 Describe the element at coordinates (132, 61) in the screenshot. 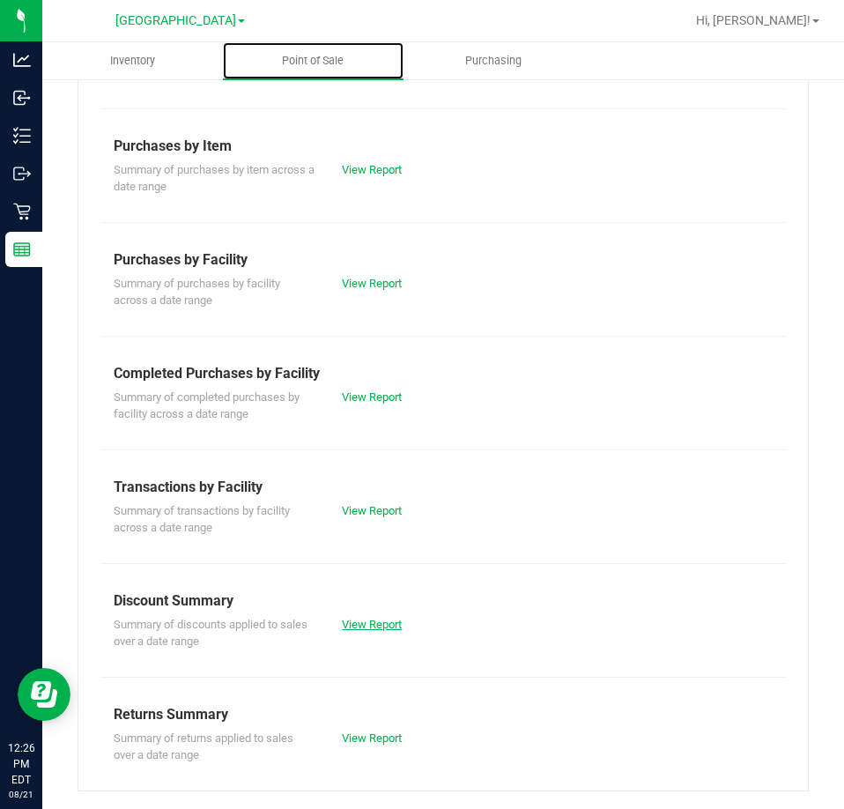

I see `span: Inventory` at that location.